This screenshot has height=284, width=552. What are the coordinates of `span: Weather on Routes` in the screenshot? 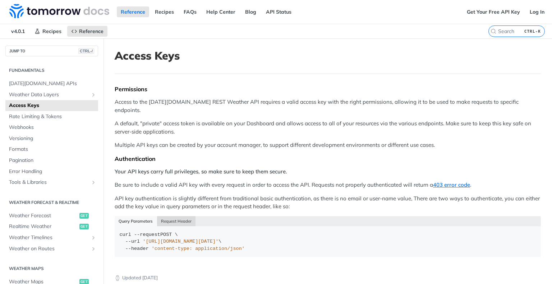 It's located at (49, 249).